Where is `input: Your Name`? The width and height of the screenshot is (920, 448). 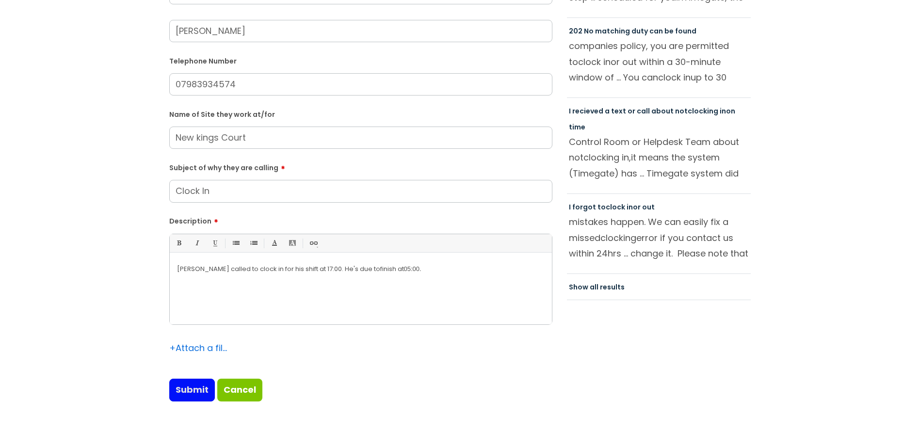
input: Your Name is located at coordinates (361, 31).